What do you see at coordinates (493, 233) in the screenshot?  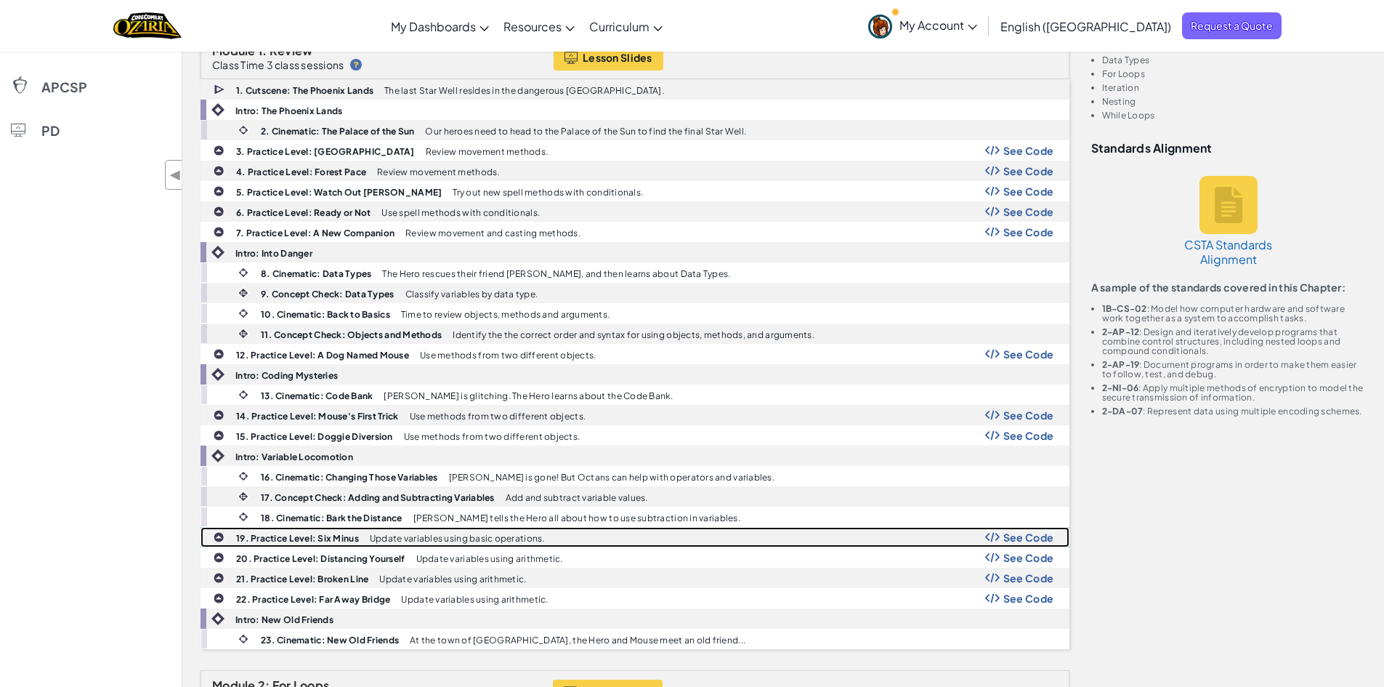 I see `p: Review movement and casting methods.` at bounding box center [493, 233].